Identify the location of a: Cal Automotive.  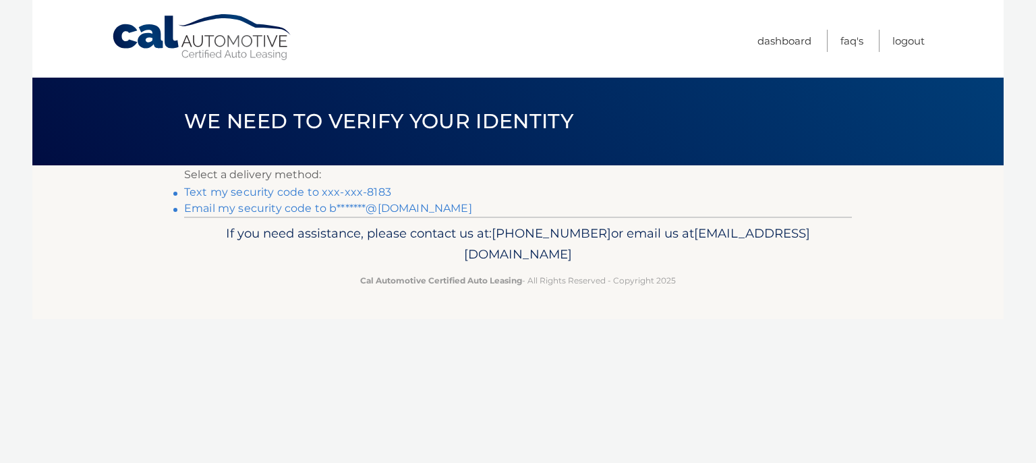
(202, 37).